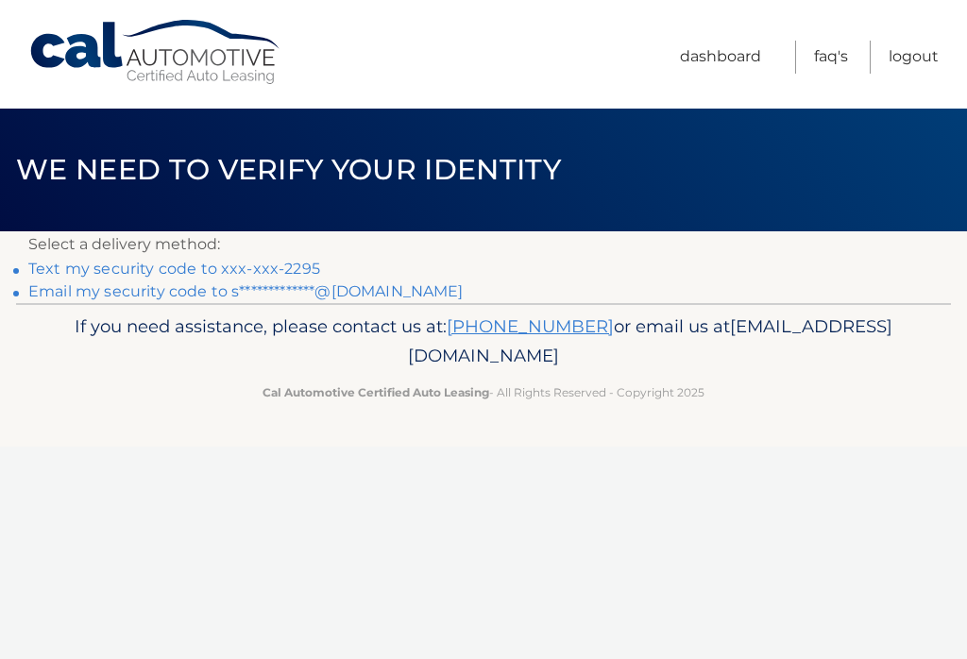  What do you see at coordinates (174, 268) in the screenshot?
I see `a: Text my security code to xxx-xxx-2295` at bounding box center [174, 268].